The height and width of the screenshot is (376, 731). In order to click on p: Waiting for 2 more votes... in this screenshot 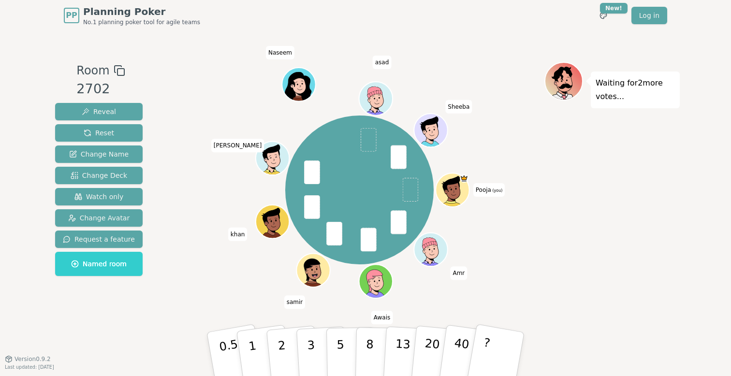, I will do `click(635, 90)`.